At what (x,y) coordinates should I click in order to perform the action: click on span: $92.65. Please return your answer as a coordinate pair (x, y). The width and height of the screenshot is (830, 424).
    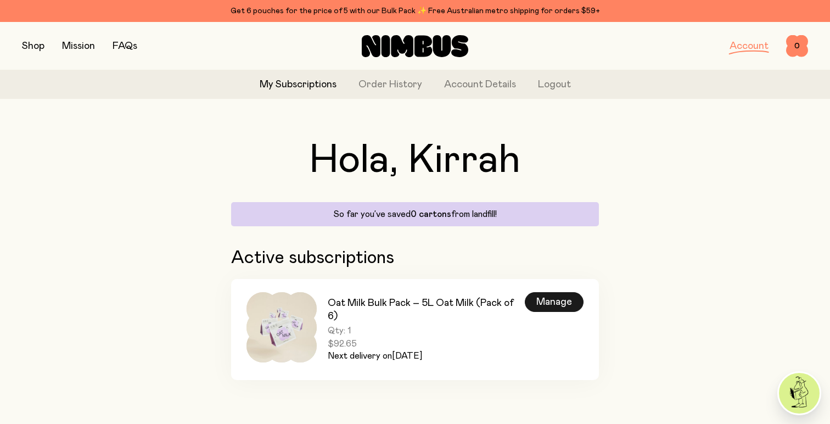
    Looking at the image, I should click on (426, 344).